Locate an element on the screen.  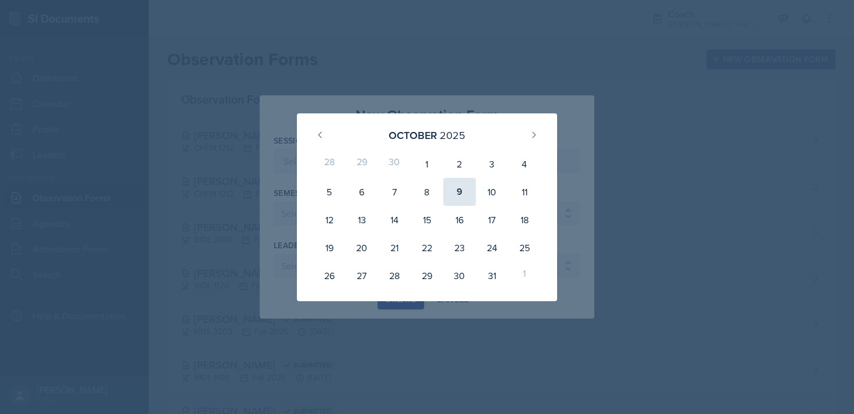
div: October is located at coordinates (412, 135).